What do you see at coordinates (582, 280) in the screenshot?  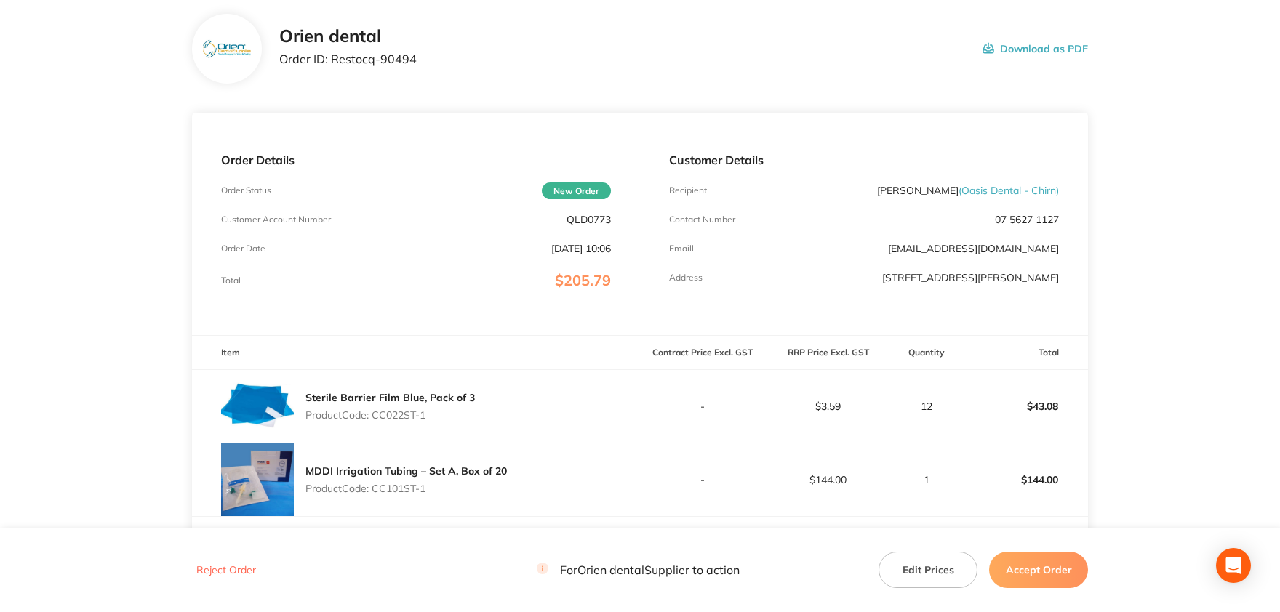 I see `span: $205.79` at bounding box center [582, 280].